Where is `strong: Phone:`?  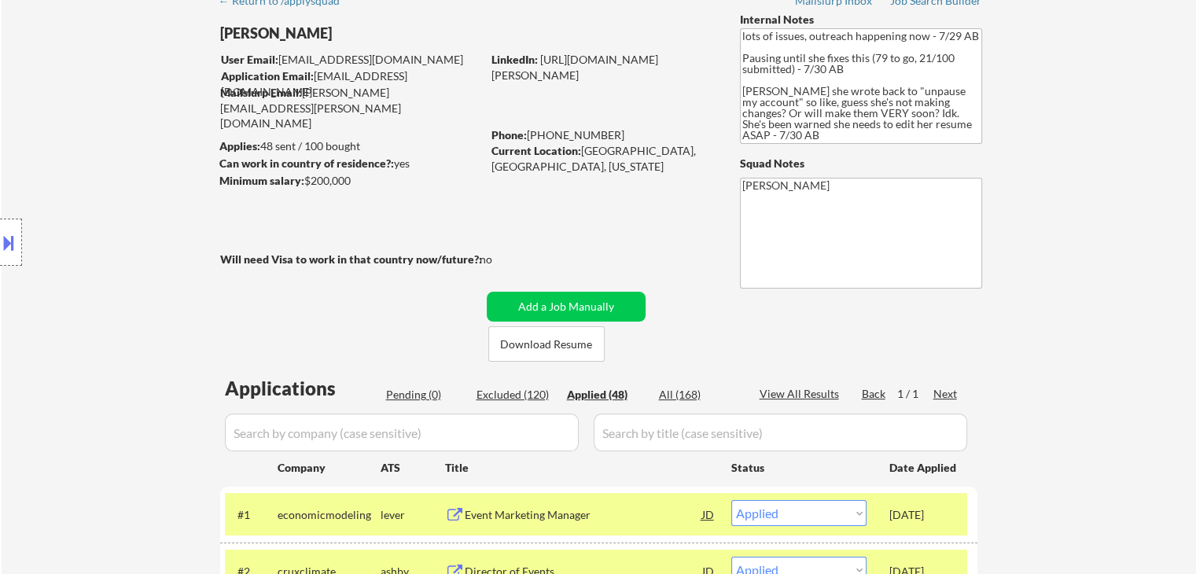 strong: Phone: is located at coordinates (509, 134).